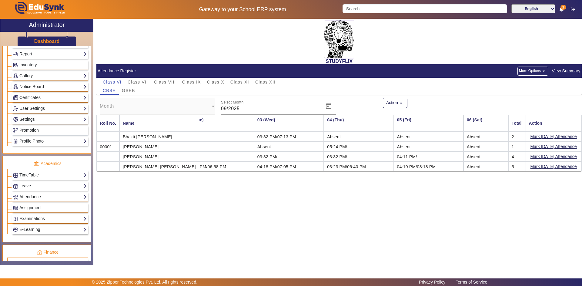 The width and height of the screenshot is (582, 286). What do you see at coordinates (358, 167) in the screenshot?
I see `td: 03:23 PM/06:40 PM` at bounding box center [358, 167].